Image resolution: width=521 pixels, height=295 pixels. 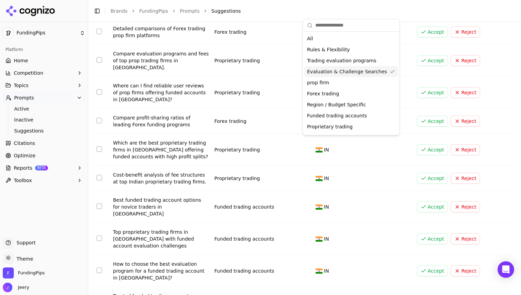 What do you see at coordinates (44, 85) in the screenshot?
I see `button: Topics` at bounding box center [44, 85].